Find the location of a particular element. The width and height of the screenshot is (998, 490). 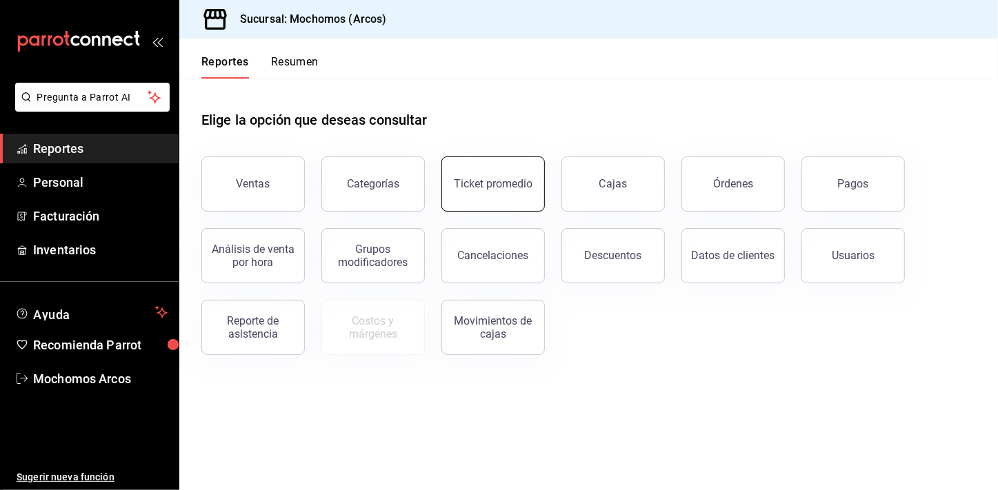

div: Usuarios is located at coordinates (853, 255).